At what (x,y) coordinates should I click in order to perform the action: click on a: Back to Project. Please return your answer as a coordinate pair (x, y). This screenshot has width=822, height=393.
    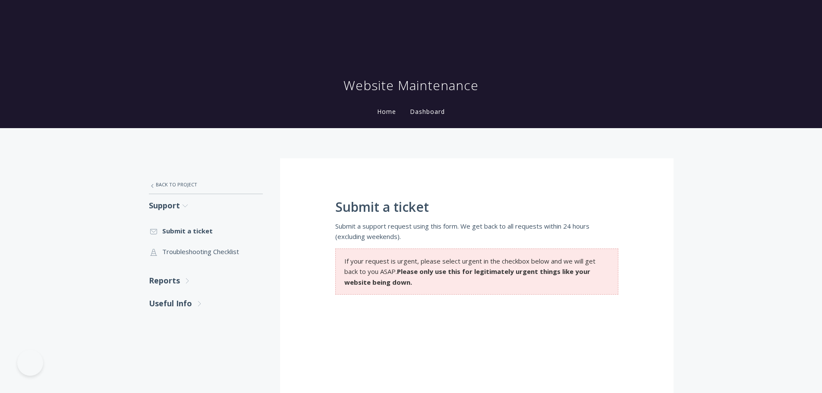
    Looking at the image, I should click on (206, 185).